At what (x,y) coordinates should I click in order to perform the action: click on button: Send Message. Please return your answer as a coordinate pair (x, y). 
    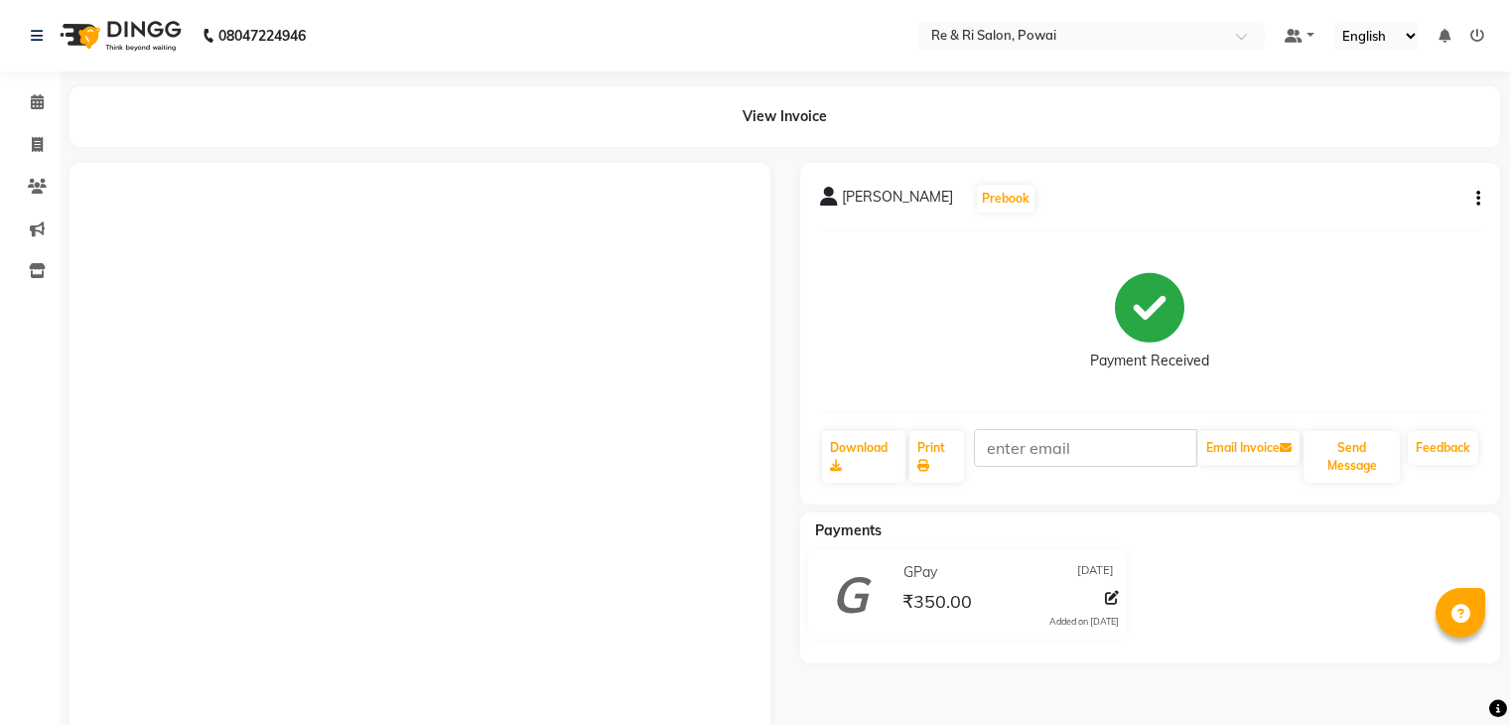
    Looking at the image, I should click on (1351, 457).